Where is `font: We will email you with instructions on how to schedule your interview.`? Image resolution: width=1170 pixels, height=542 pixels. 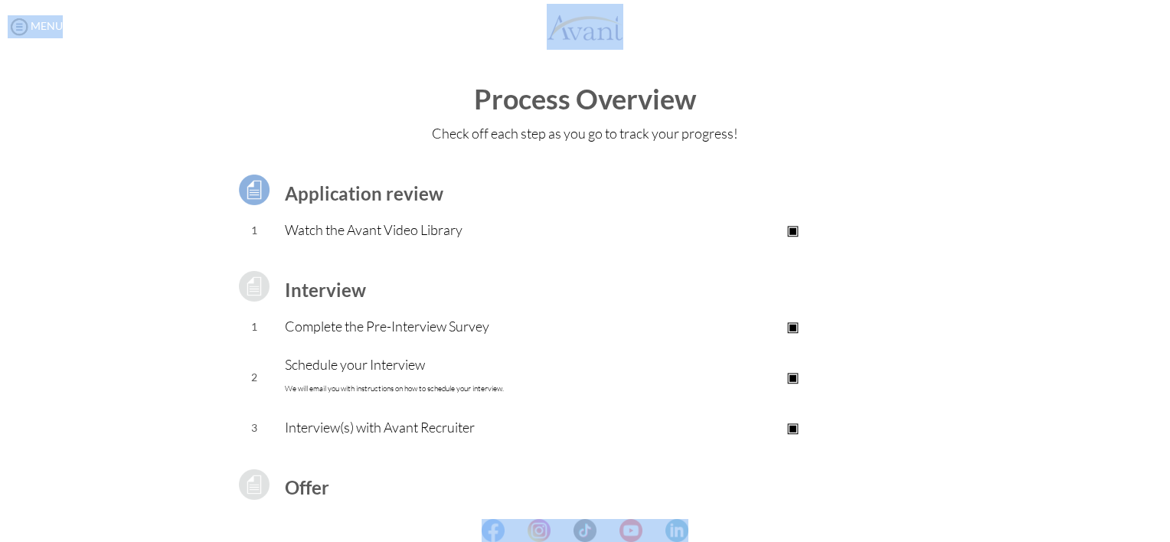
font: We will email you with instructions on how to schedule your interview. is located at coordinates (394, 388).